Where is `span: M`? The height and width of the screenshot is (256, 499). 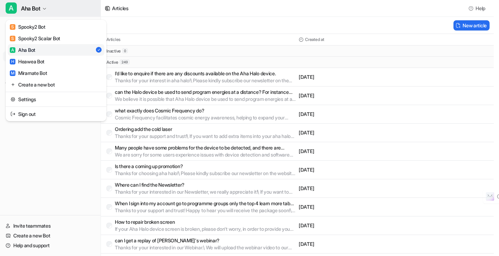 span: M is located at coordinates (13, 73).